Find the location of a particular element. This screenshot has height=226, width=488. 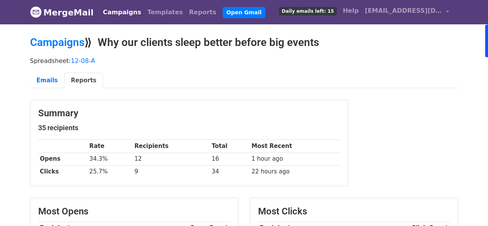

a: Templates is located at coordinates (165, 12).